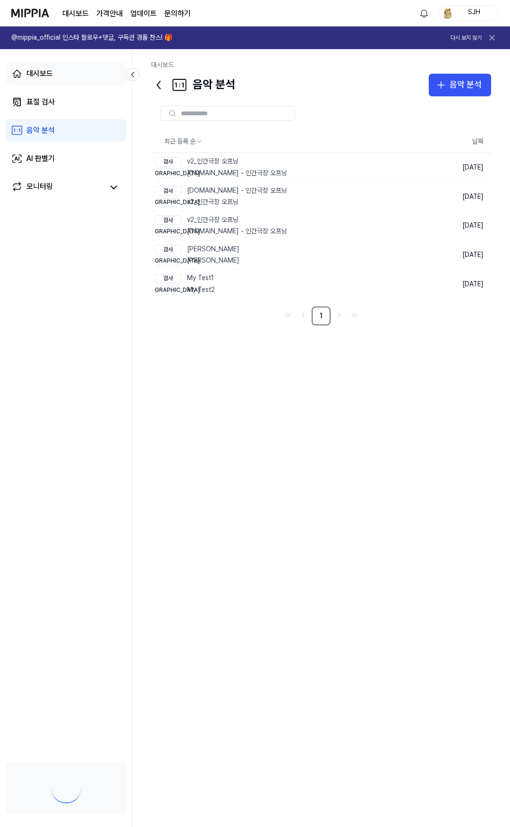  Describe the element at coordinates (460, 85) in the screenshot. I see `button: 음악 분석` at that location.